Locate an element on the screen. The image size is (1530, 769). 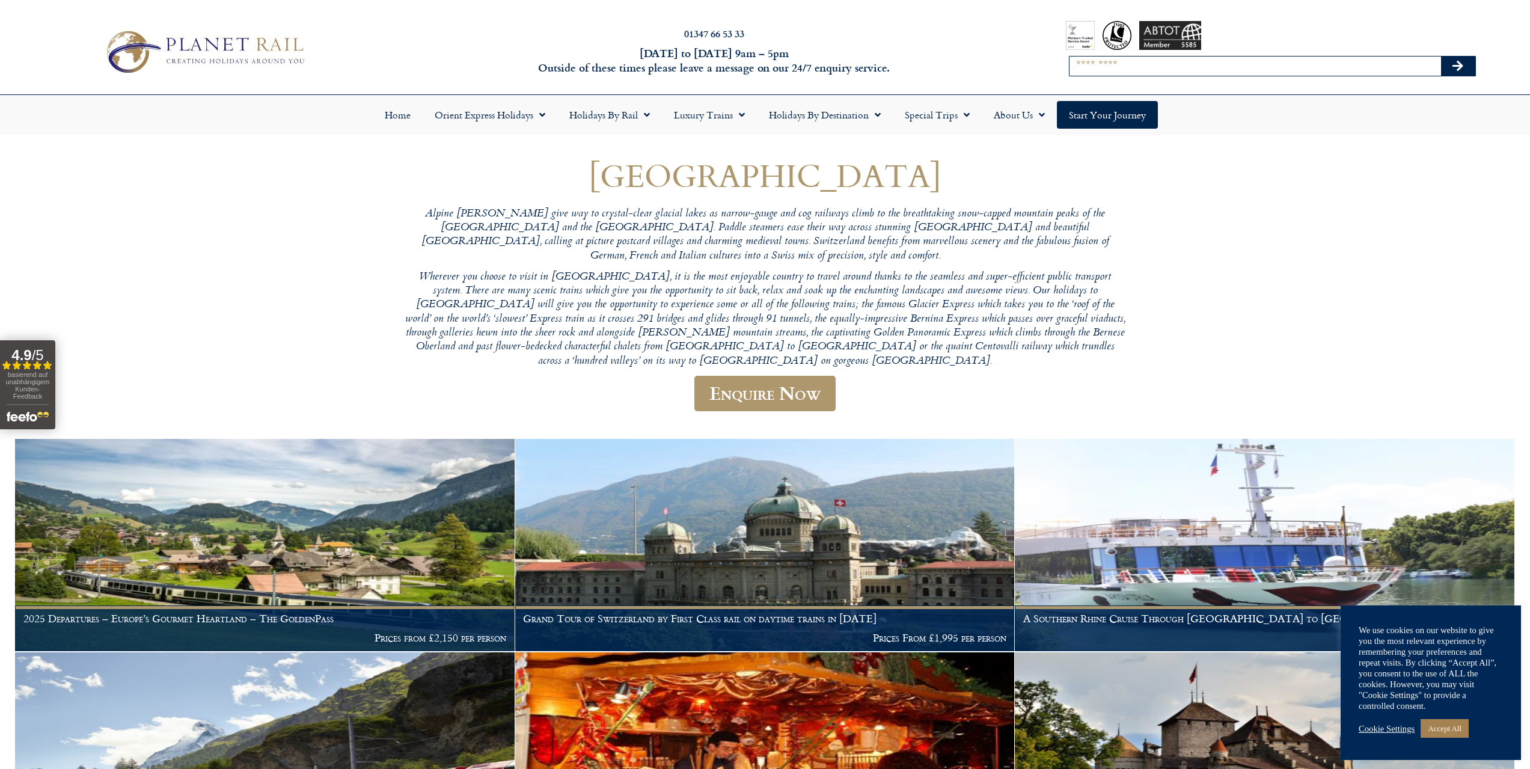
a: Start your Journey is located at coordinates (1107, 115).